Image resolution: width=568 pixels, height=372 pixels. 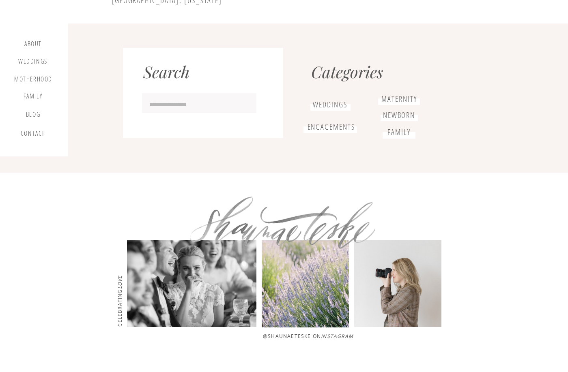 What do you see at coordinates (331, 127) in the screenshot?
I see `a: engagementS` at bounding box center [331, 127].